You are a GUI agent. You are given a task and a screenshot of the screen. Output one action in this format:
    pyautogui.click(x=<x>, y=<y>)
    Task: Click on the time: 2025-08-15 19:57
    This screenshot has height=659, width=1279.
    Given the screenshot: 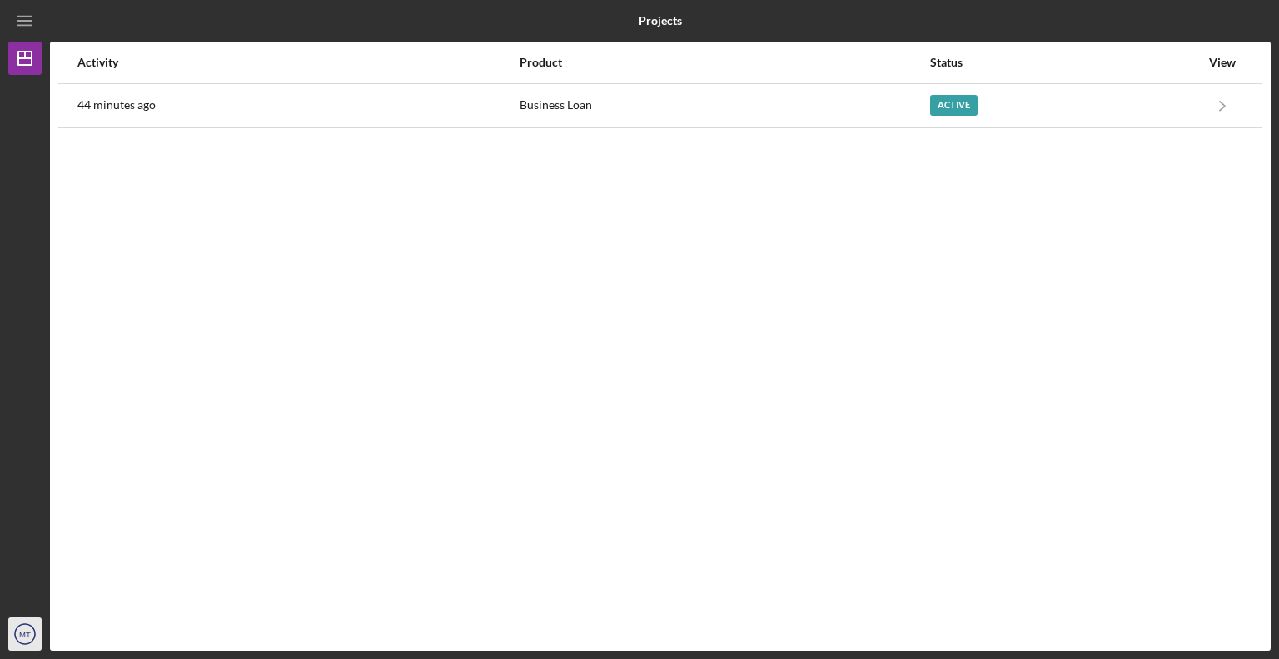 What is the action you would take?
    pyautogui.click(x=117, y=105)
    